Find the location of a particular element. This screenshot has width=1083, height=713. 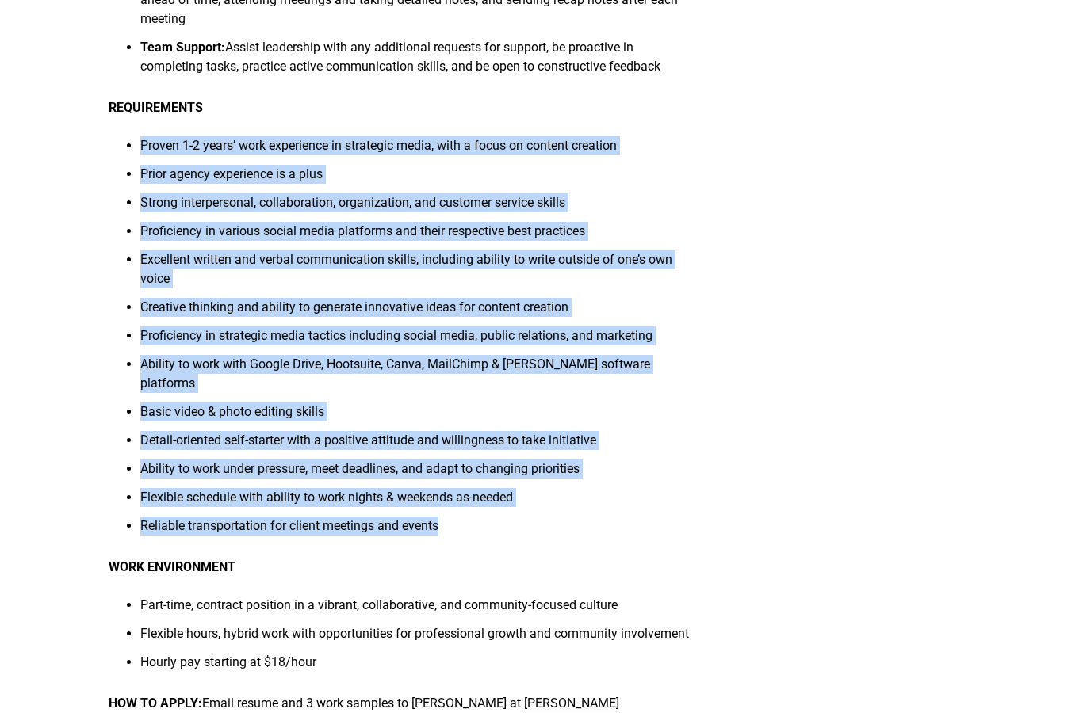

strong: REQUIREMENTS is located at coordinates (155, 107).